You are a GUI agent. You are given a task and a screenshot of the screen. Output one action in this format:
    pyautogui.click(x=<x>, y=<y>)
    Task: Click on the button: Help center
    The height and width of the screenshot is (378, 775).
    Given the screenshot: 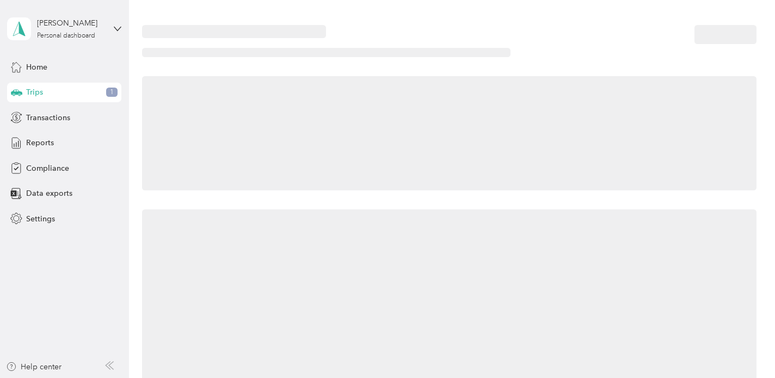 What is the action you would take?
    pyautogui.click(x=34, y=367)
    